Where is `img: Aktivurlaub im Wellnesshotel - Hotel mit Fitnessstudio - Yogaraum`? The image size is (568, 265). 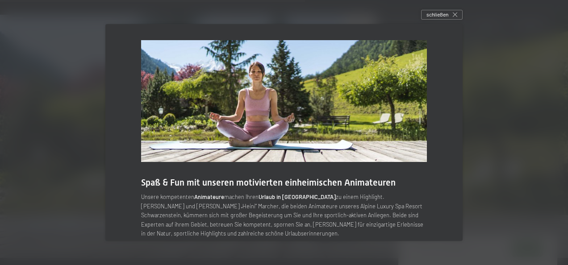 img: Aktivurlaub im Wellnesshotel - Hotel mit Fitnessstudio - Yogaraum is located at coordinates (284, 101).